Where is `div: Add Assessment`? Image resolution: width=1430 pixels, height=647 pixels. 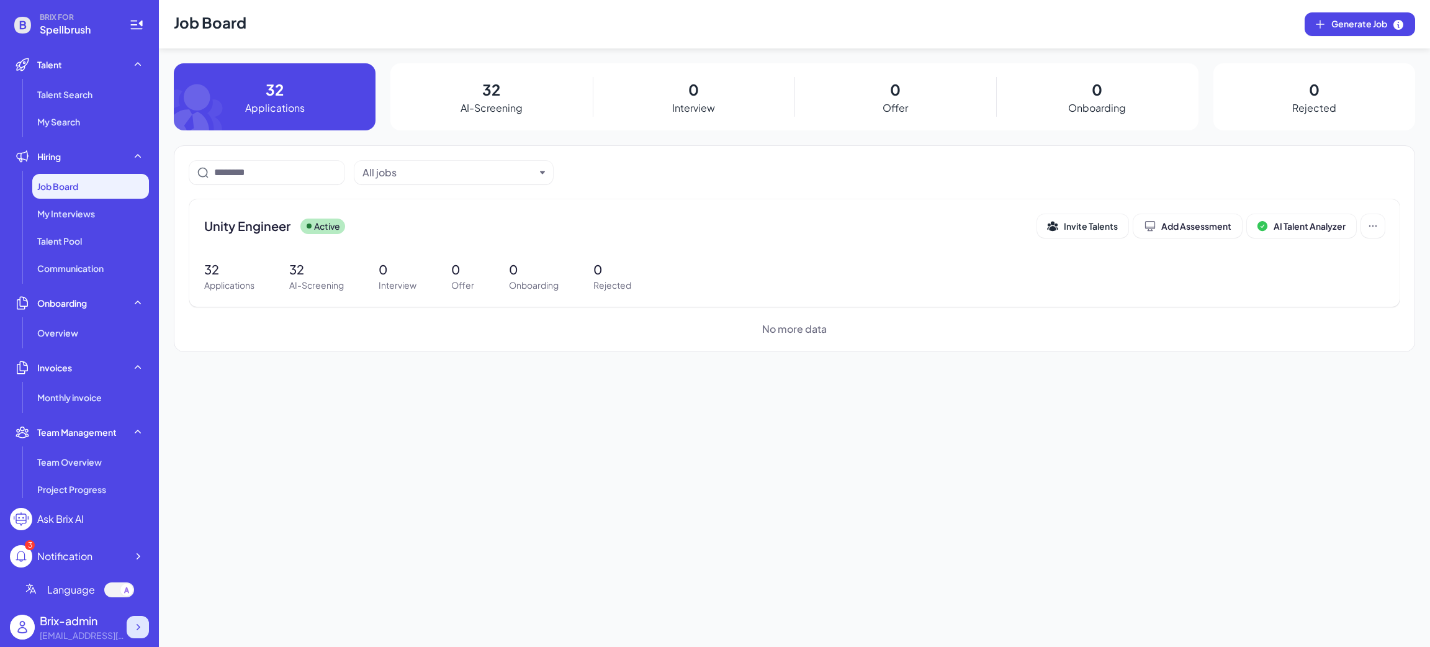
div: Add Assessment is located at coordinates (1188, 226).